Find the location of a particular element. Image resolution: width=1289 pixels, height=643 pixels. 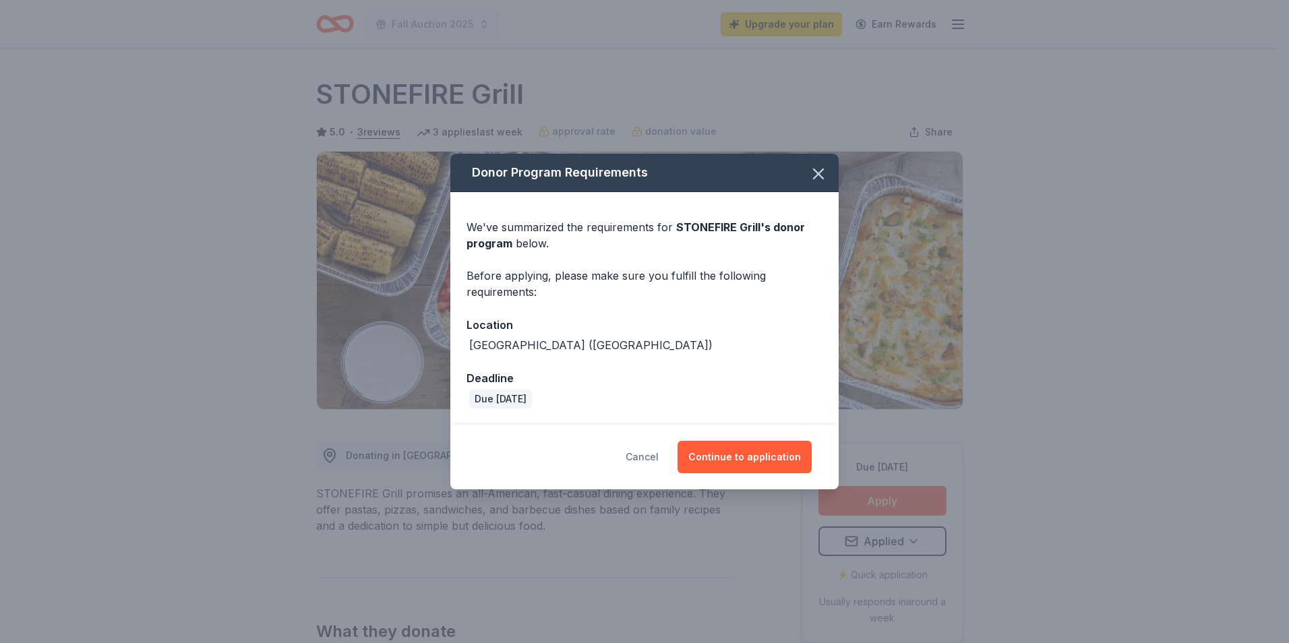

button: Continue to application is located at coordinates (744, 457).